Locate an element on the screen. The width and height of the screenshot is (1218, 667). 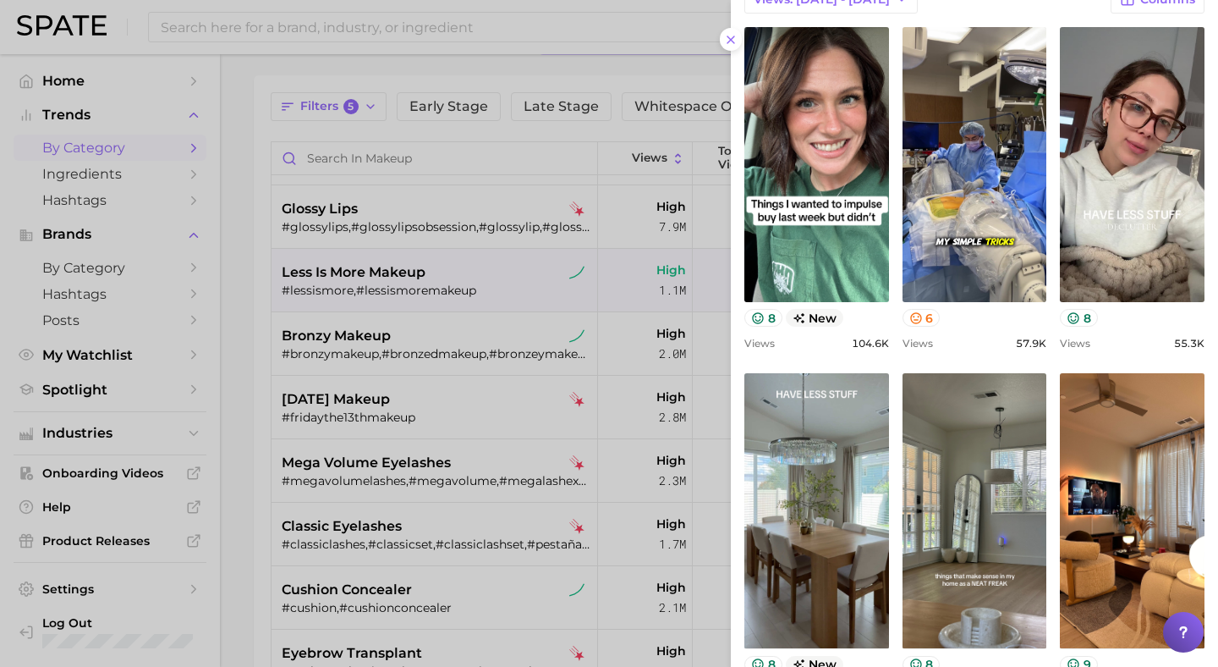
span: 55.3k is located at coordinates (1189, 343).